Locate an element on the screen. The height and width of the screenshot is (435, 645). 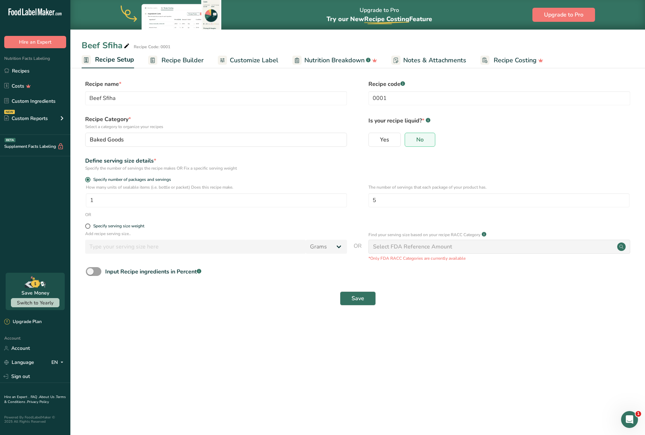
p: The number of servings that each package of your product has. is located at coordinates (499, 187).